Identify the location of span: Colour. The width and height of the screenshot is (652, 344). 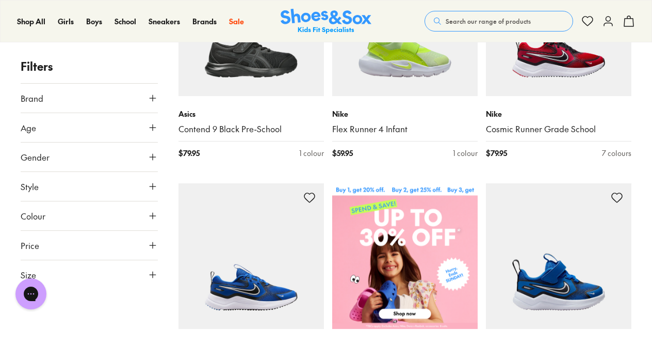
(33, 216).